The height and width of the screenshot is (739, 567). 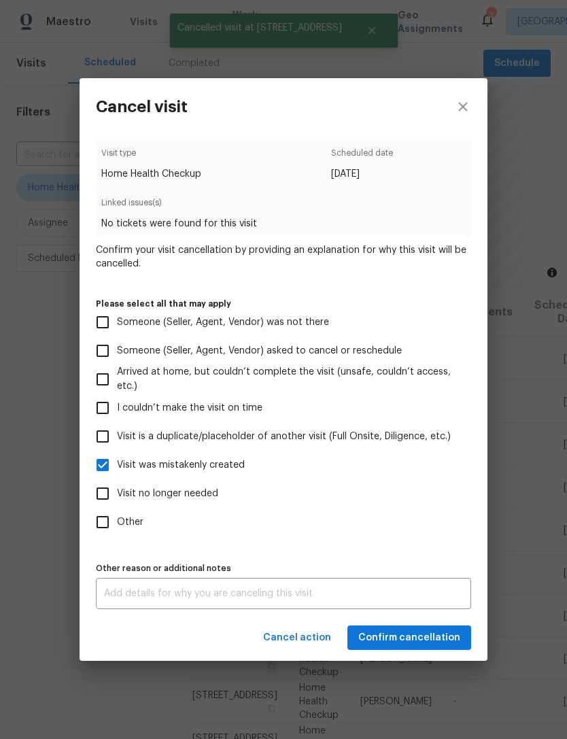 What do you see at coordinates (284, 436) in the screenshot?
I see `span: Visit is a duplicate/placeholder of another visit (Full Onsite, Diligence, etc.)` at bounding box center [284, 436].